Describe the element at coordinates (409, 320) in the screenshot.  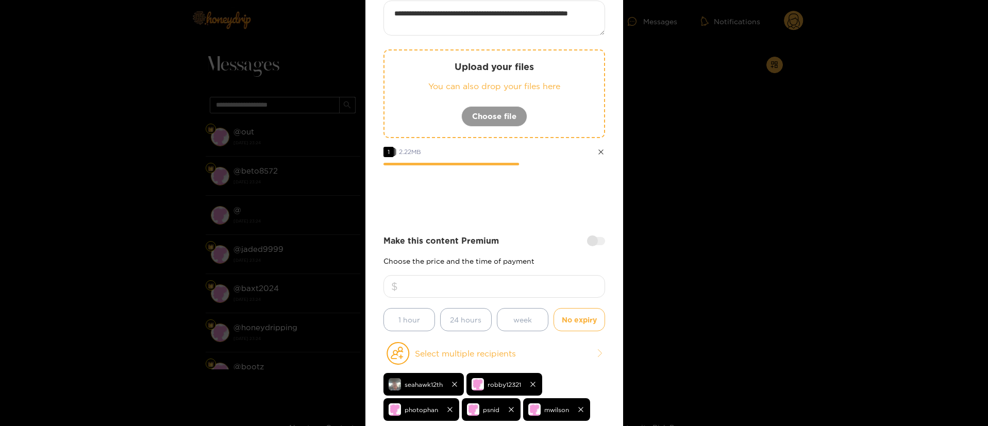
I see `button: 1 hour` at that location.